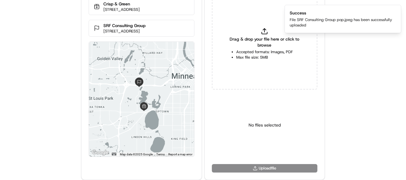  Describe the element at coordinates (342, 23) in the screenshot. I see `div: File SRF Consulting Group pop.jpeg has been successfully uploaded` at that location.